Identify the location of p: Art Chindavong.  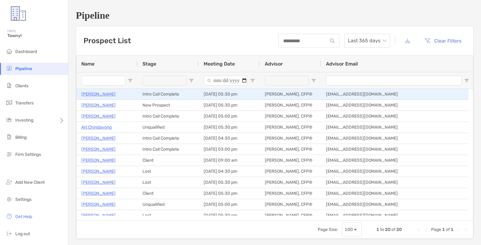
(96, 127).